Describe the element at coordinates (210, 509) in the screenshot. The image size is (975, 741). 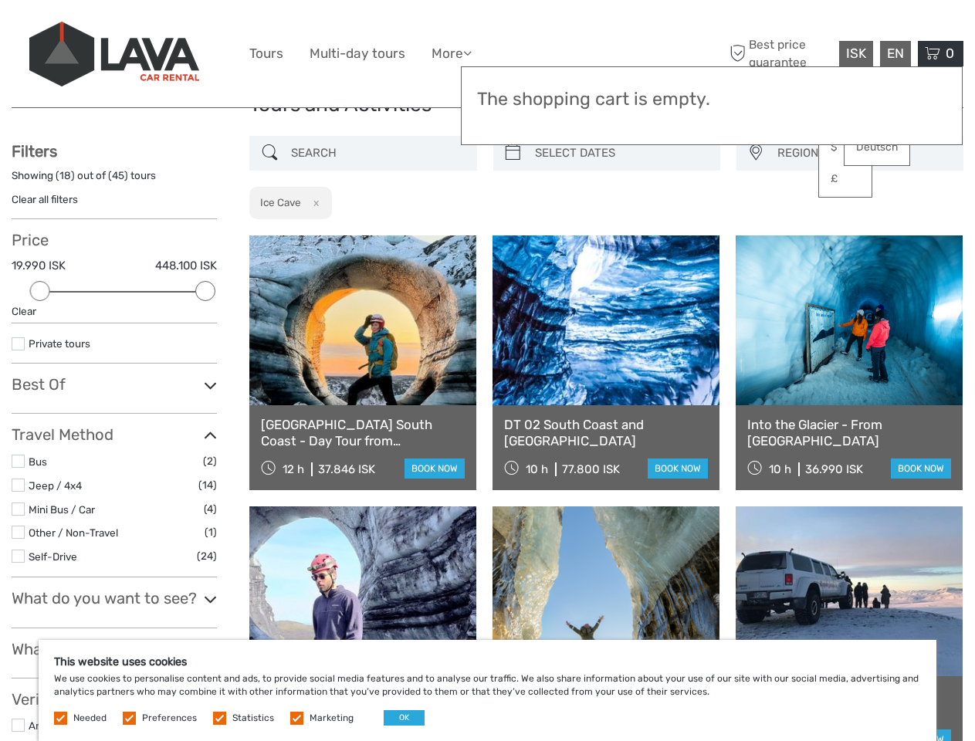
I see `span: (4)` at that location.